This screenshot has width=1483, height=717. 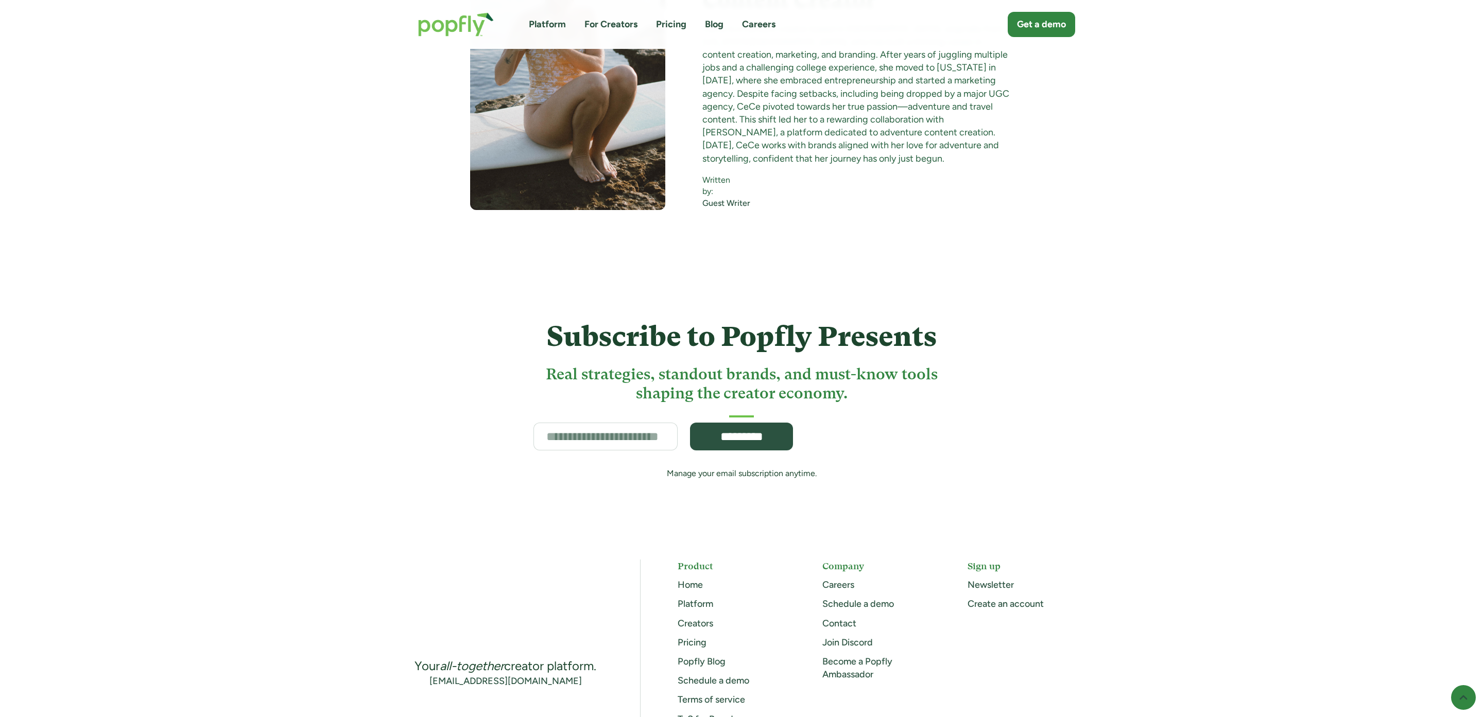 What do you see at coordinates (727, 203) in the screenshot?
I see `a: Guest Writer` at bounding box center [727, 203].